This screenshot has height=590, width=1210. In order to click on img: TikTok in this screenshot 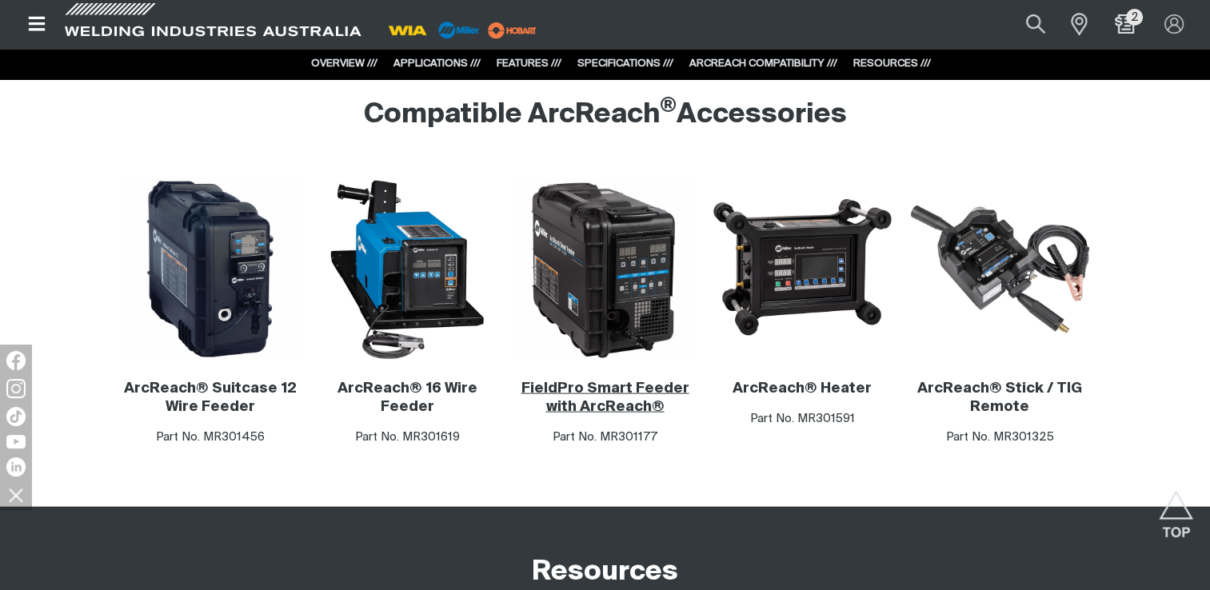, I will do `click(16, 417)`.